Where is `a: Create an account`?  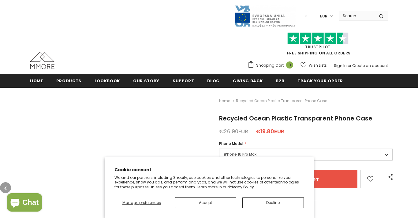 a: Create an account is located at coordinates (370, 66).